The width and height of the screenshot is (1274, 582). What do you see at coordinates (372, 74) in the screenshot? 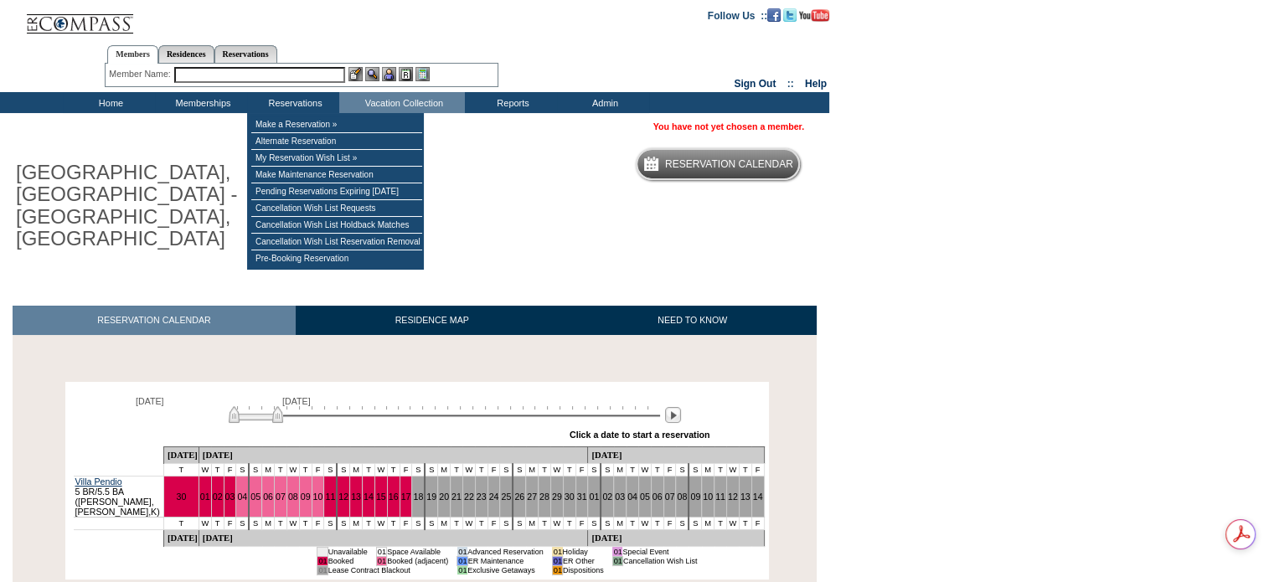
I see `img: View` at bounding box center [372, 74].